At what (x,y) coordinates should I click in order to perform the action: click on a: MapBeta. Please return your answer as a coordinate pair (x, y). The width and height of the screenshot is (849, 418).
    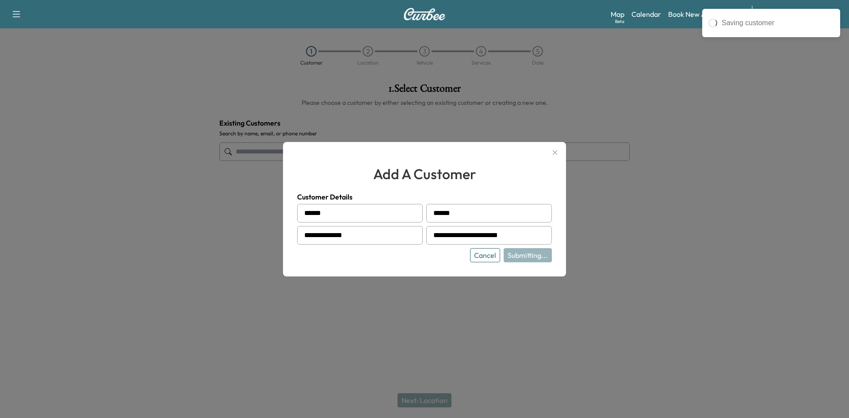
    Looking at the image, I should click on (618, 14).